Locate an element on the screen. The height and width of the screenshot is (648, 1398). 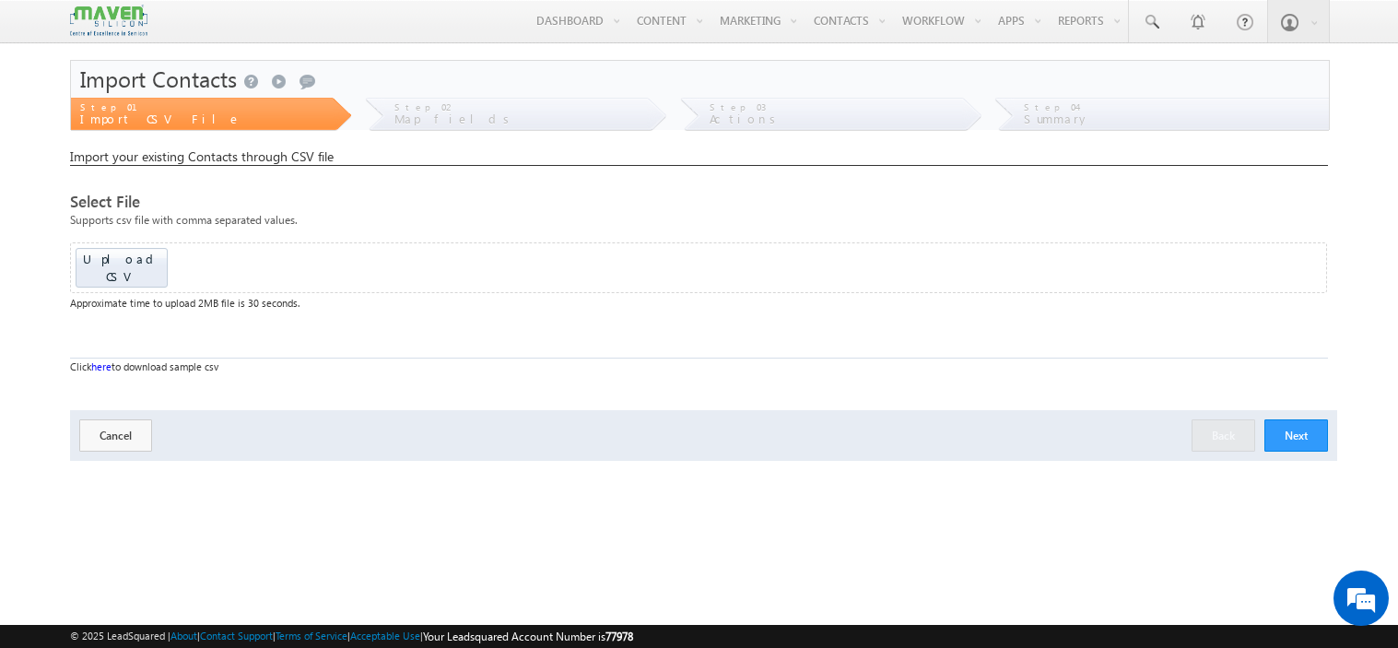
a: here is located at coordinates (101, 366).